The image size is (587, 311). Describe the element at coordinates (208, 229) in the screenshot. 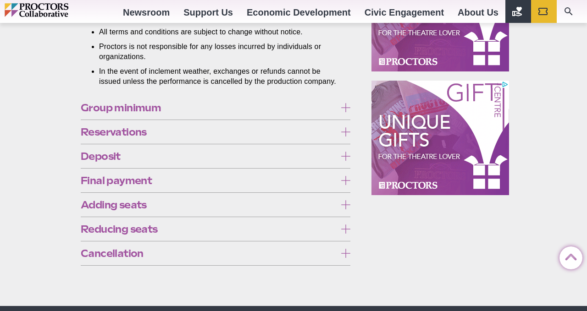

I see `span: Reducing seats` at that location.